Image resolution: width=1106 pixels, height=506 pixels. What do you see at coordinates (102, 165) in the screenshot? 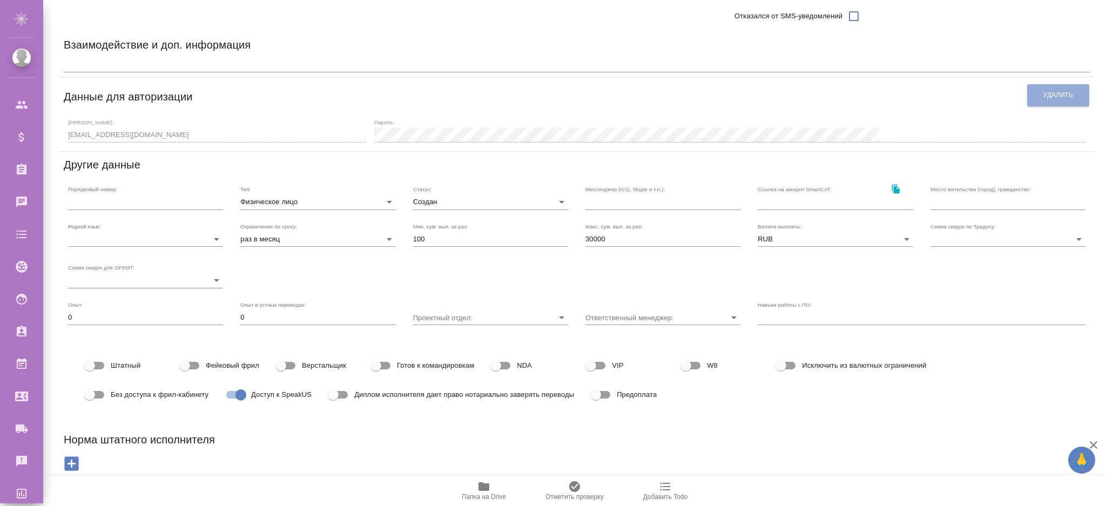
I see `h6: Другие данные` at bounding box center [102, 165].